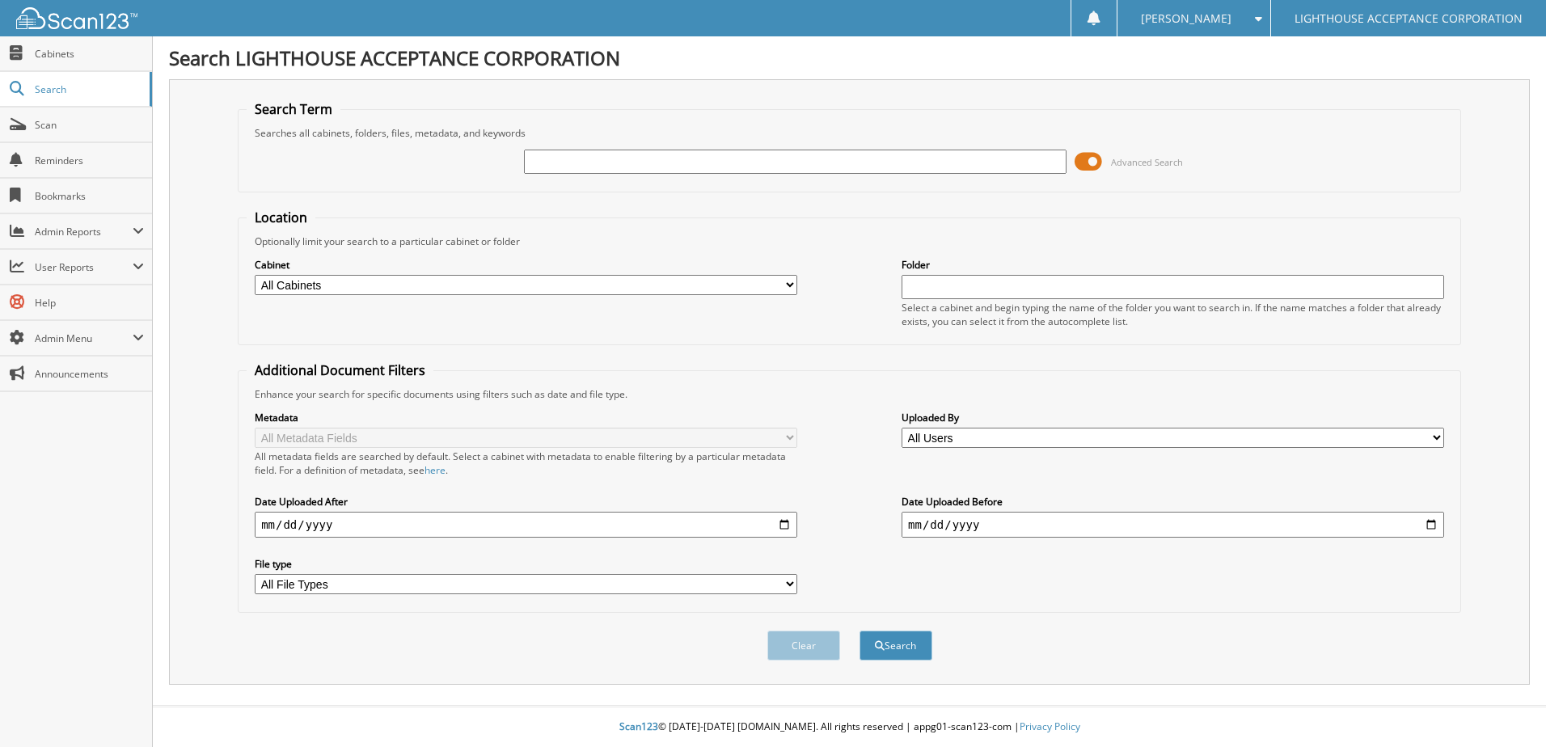 The width and height of the screenshot is (1546, 747). What do you see at coordinates (849, 394) in the screenshot?
I see `div: Enhance your search for specific documents using filters such as date and file type.` at bounding box center [849, 394].